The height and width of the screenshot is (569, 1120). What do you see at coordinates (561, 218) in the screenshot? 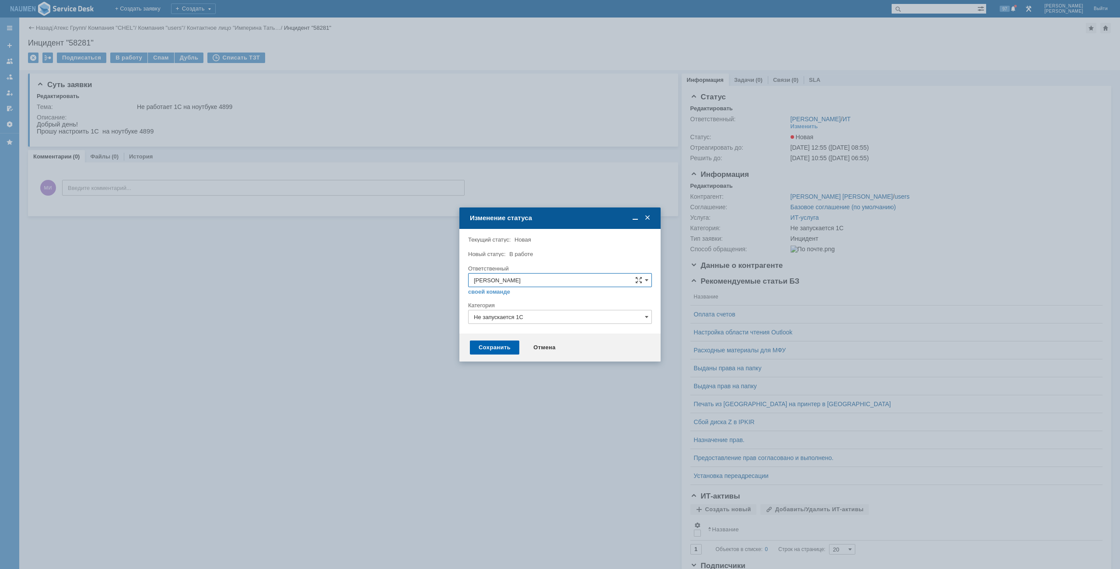
I see `div: Изменение статуса` at bounding box center [561, 218].